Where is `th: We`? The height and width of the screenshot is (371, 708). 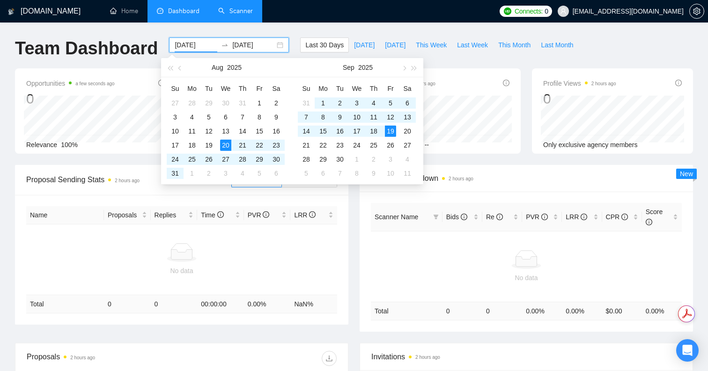
th: We is located at coordinates (357, 89).